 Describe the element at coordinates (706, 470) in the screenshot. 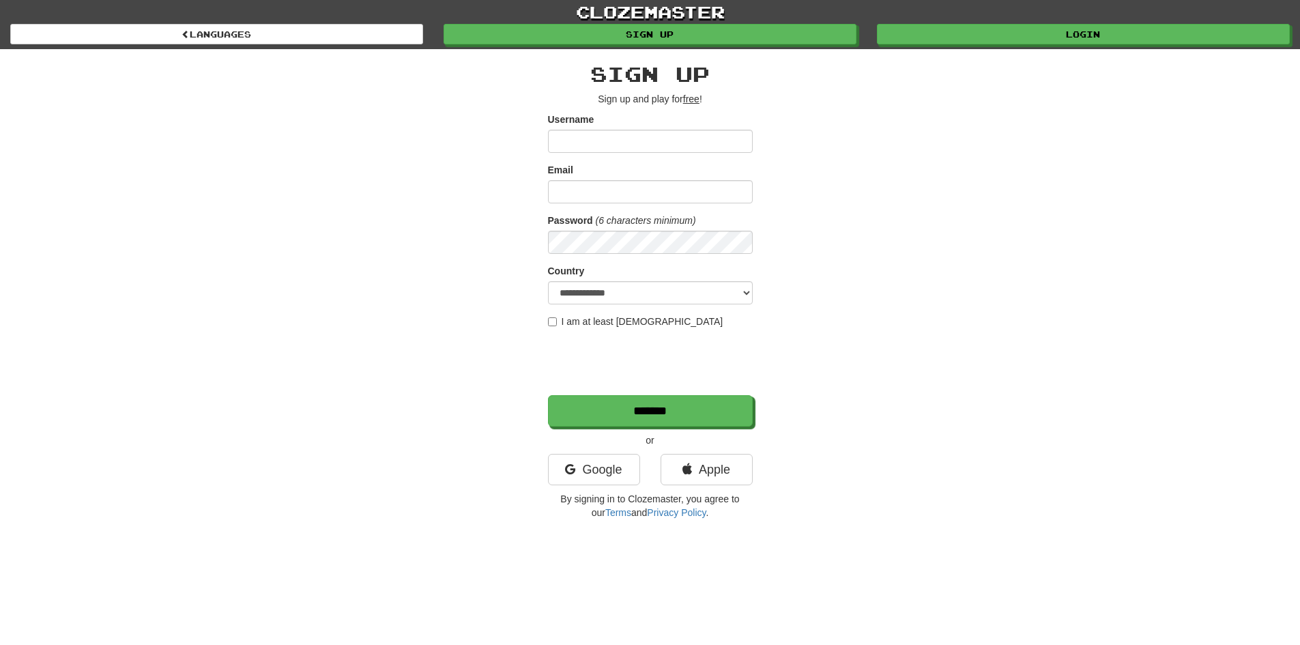

I see `a: Apple` at that location.